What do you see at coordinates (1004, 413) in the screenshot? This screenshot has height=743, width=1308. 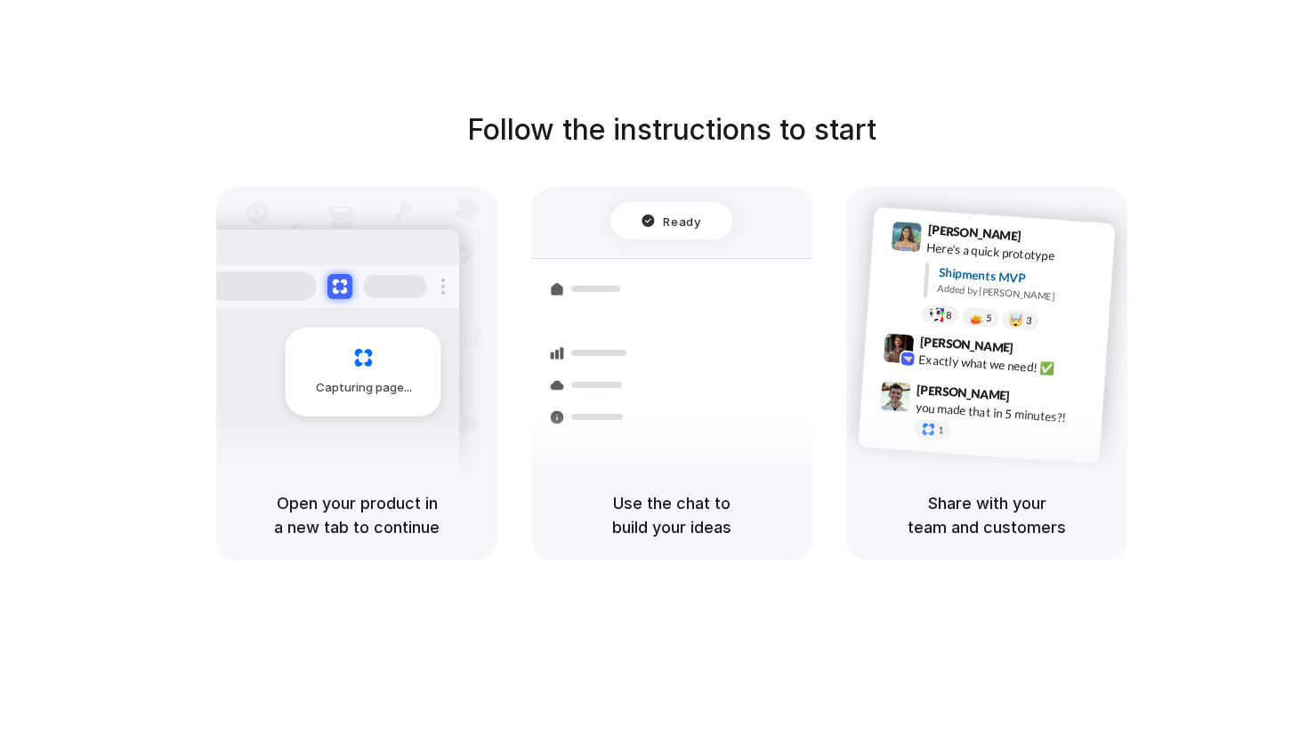 I see `div: you made that in 5 minutes?!` at bounding box center [1004, 413].